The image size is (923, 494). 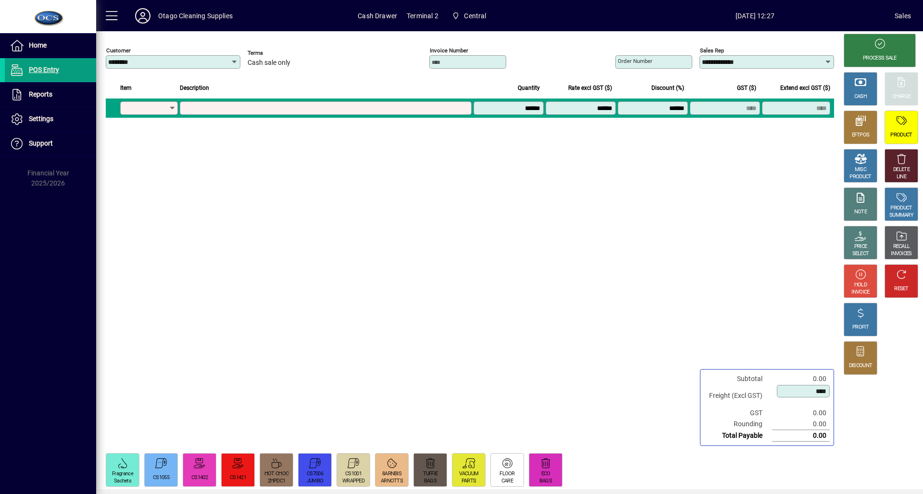 I want to click on mat-label: Customer, so click(x=118, y=50).